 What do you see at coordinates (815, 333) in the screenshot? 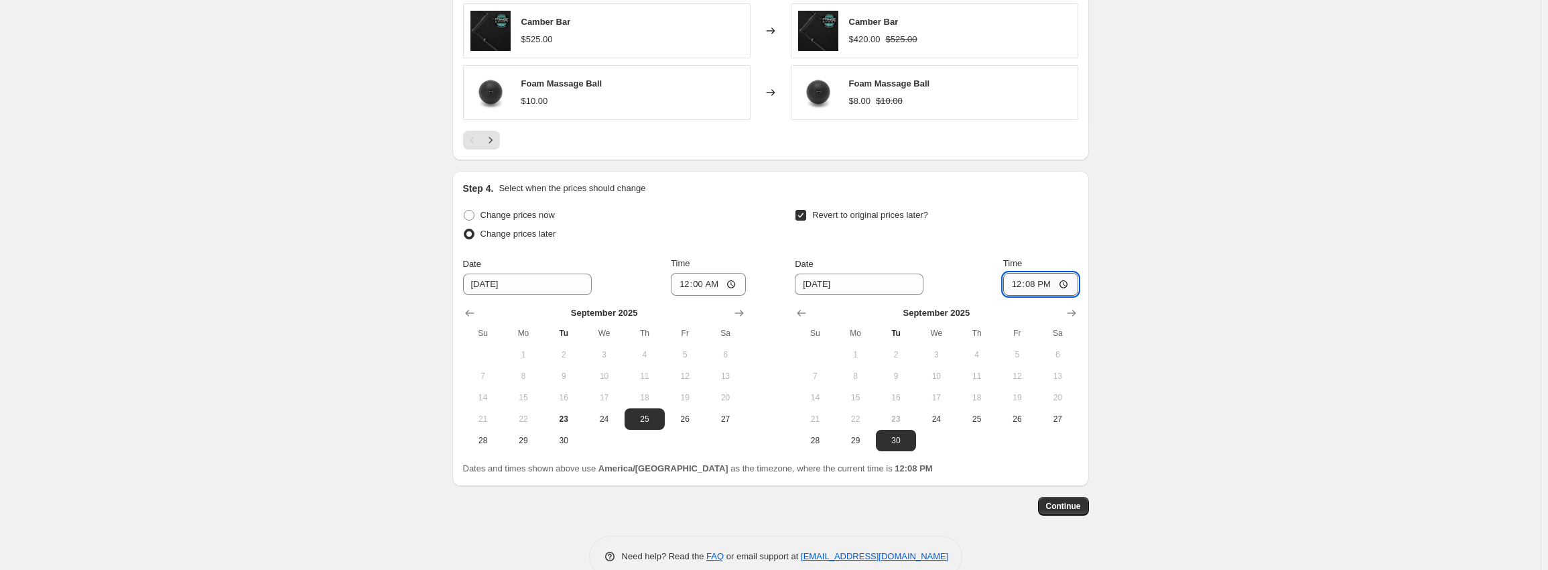
I see `span: Su` at bounding box center [815, 333].